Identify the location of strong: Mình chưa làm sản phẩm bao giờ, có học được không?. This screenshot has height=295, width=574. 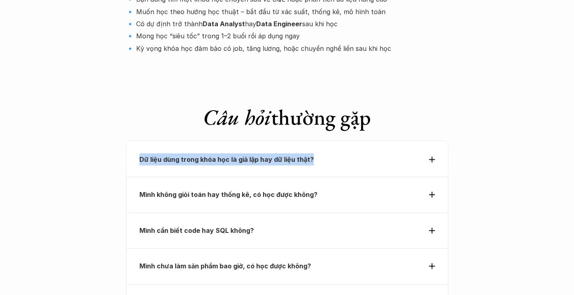
(225, 266).